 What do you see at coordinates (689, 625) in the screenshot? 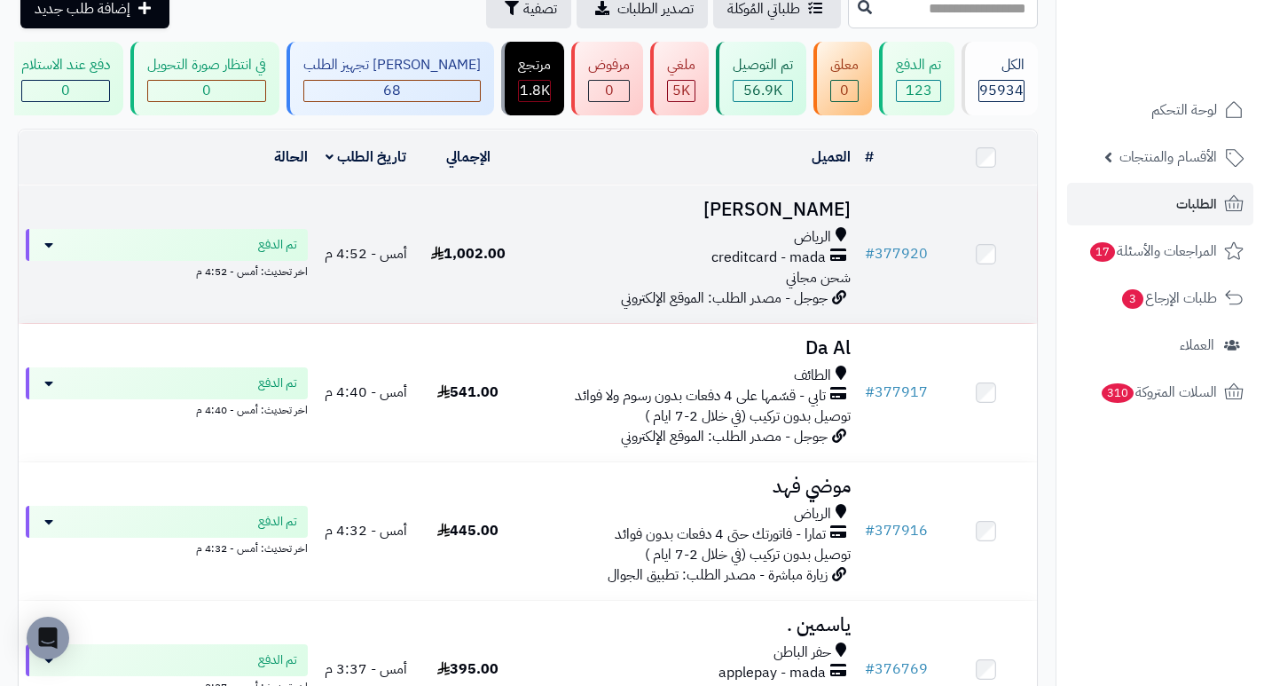
I see `h3: ياسمين .` at bounding box center [689, 625].